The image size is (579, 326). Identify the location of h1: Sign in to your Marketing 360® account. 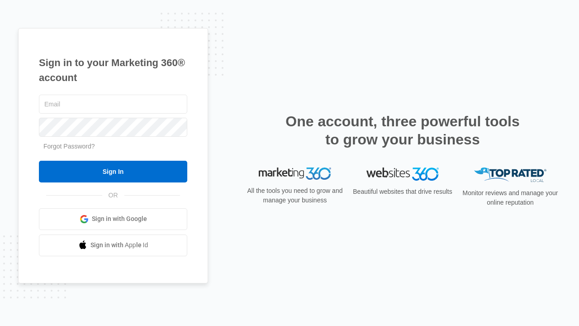
(113, 70).